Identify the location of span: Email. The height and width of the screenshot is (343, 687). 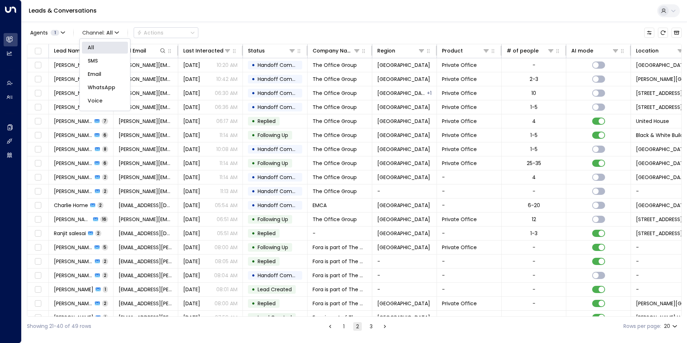
(95, 74).